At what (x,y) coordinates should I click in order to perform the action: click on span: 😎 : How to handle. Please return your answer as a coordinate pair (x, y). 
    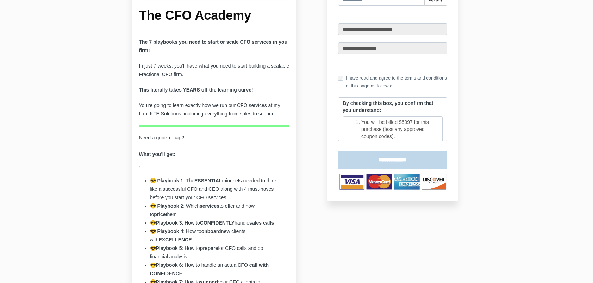
    Looking at the image, I should click on (212, 223).